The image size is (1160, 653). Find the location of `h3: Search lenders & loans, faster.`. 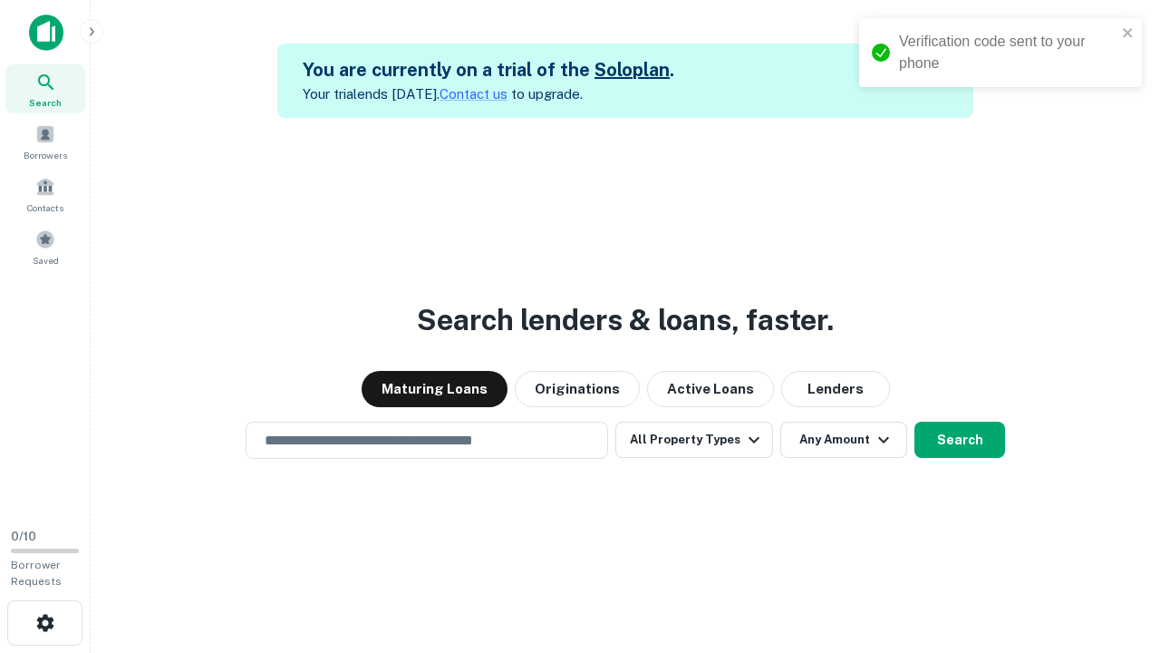

h3: Search lenders & loans, faster. is located at coordinates (626, 320).